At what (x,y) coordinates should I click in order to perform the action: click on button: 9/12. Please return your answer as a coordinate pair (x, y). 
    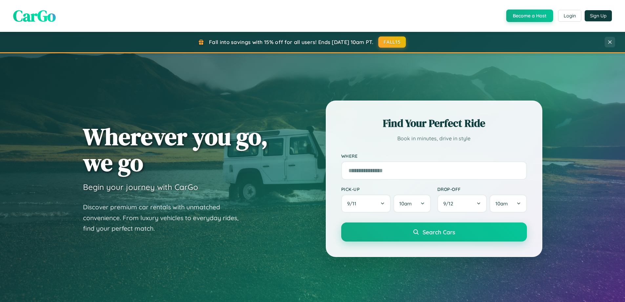
    Looking at the image, I should click on (462, 203).